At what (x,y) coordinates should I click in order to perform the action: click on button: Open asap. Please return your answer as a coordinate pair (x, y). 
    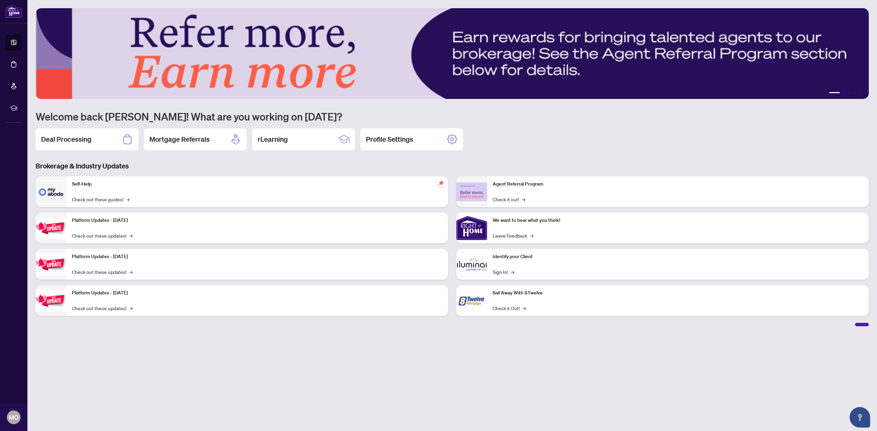
    Looking at the image, I should click on (860, 418).